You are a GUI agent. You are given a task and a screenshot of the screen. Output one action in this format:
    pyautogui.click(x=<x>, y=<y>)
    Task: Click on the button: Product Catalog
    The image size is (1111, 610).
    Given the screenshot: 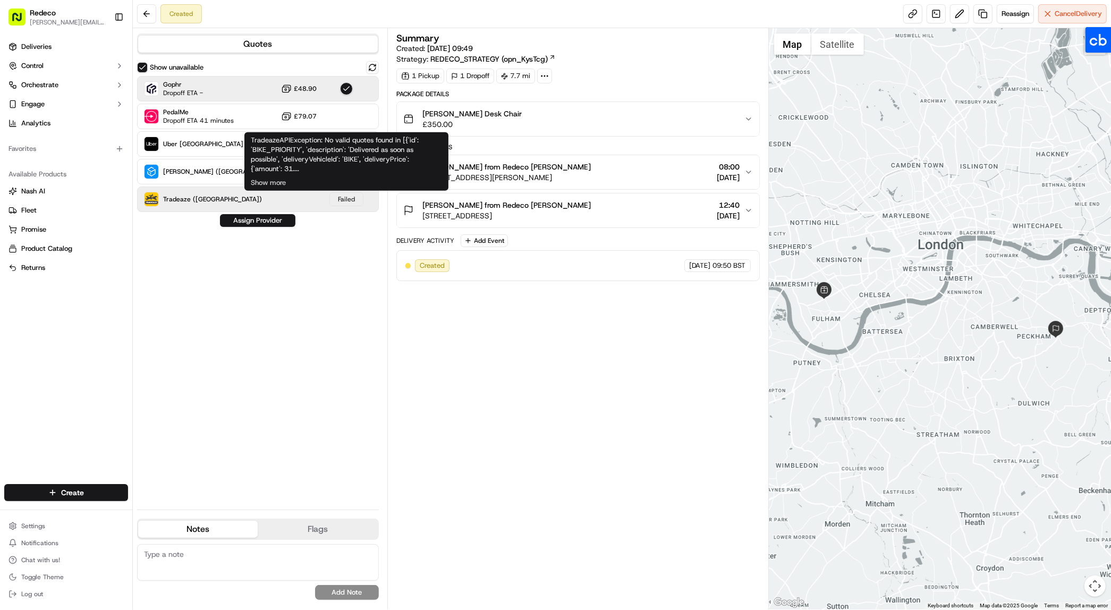 What is the action you would take?
    pyautogui.click(x=66, y=249)
    